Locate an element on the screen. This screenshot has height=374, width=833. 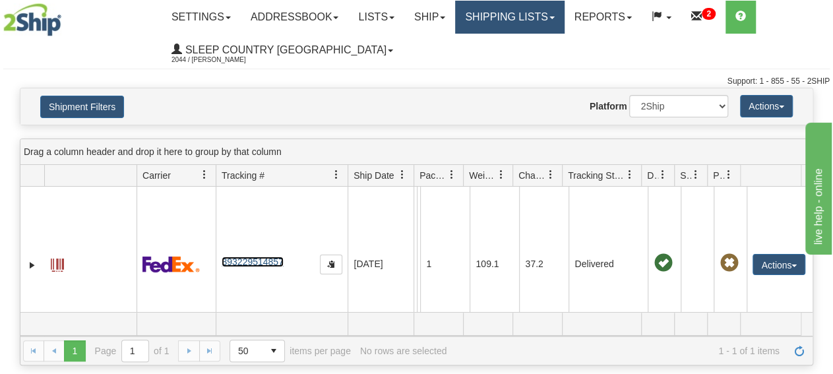
span: items per page is located at coordinates (290, 351).